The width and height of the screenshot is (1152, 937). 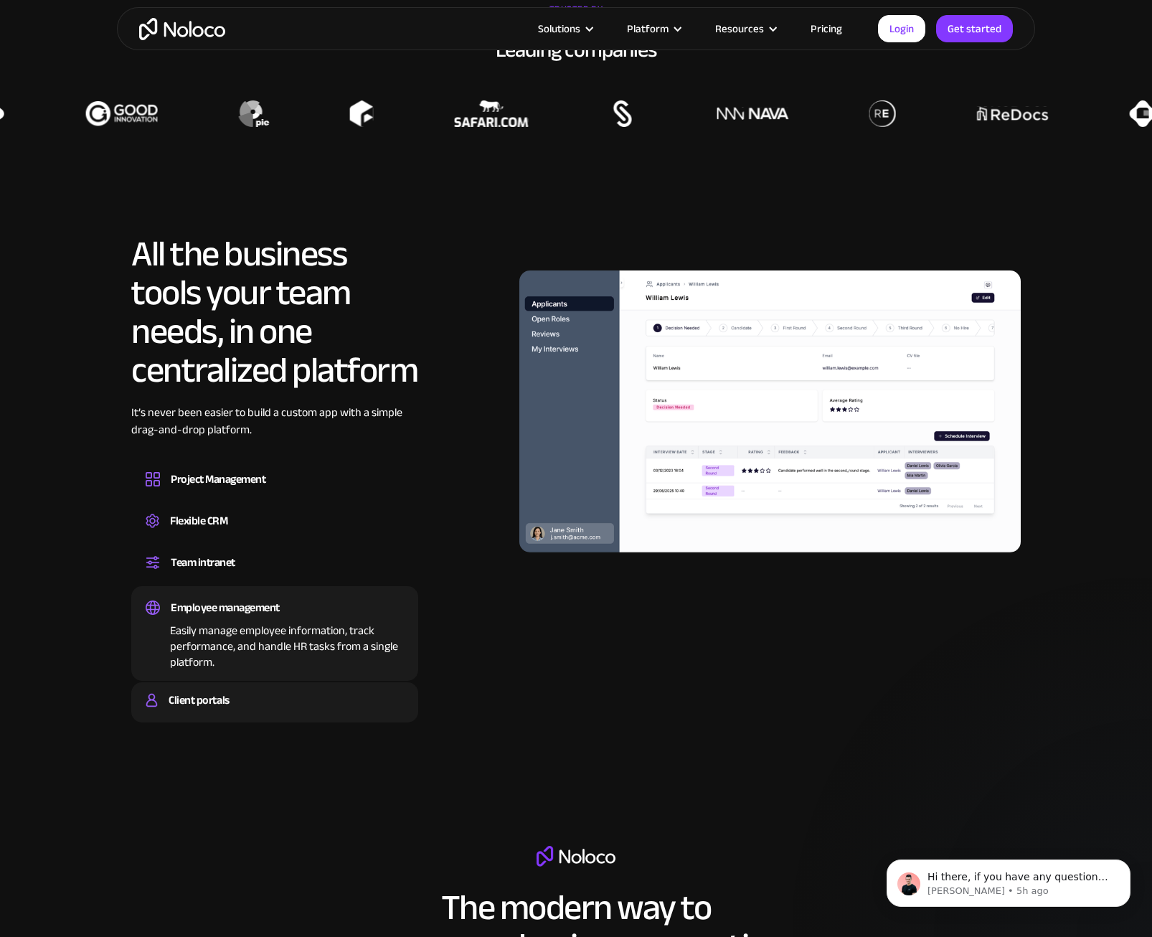 I want to click on a: home, so click(x=182, y=29).